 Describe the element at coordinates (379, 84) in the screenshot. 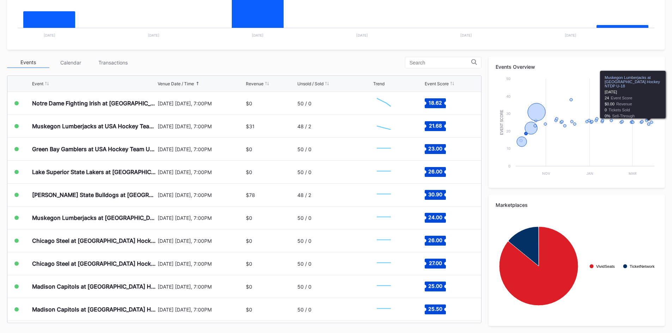

I see `div: Trend` at that location.